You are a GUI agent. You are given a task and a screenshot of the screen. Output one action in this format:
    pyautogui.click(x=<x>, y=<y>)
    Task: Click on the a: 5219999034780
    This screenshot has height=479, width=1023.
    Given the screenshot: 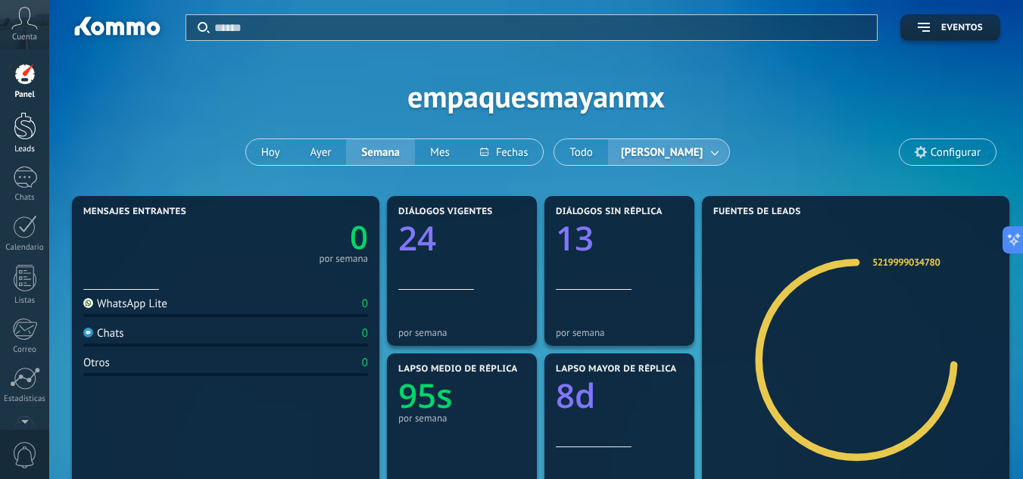 What is the action you would take?
    pyautogui.click(x=905, y=262)
    